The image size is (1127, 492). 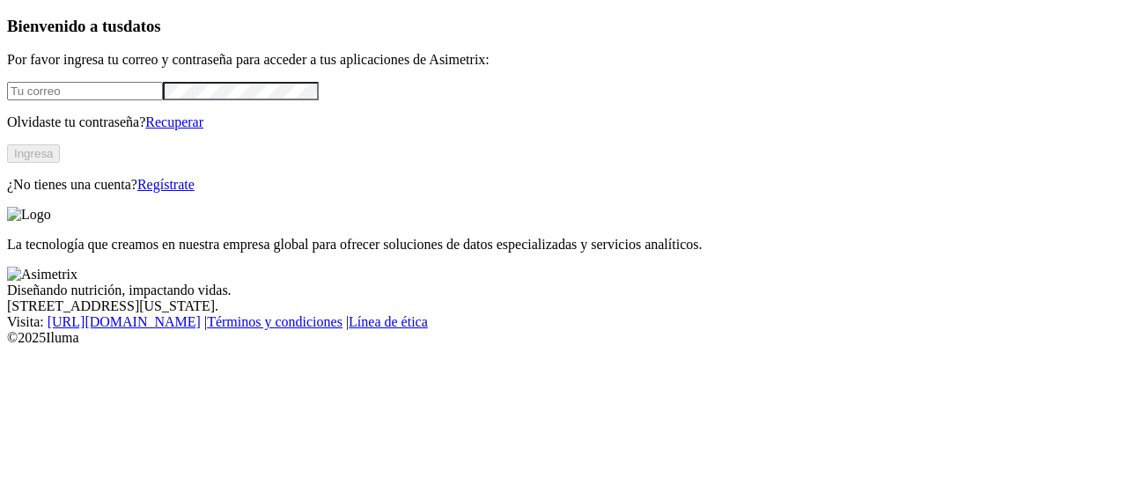 I want to click on a: Términos y condiciones, so click(x=275, y=321).